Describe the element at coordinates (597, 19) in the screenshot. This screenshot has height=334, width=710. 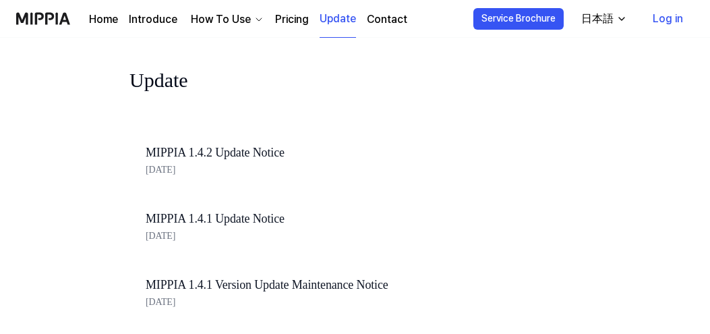
I see `div: 日本語` at that location.